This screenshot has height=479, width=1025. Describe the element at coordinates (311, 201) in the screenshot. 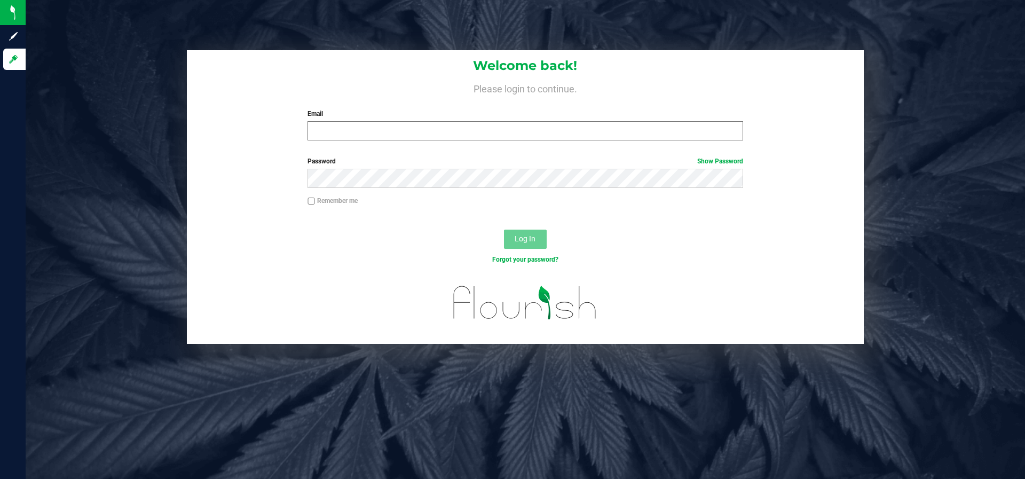

I see `input: Remember me` at that location.